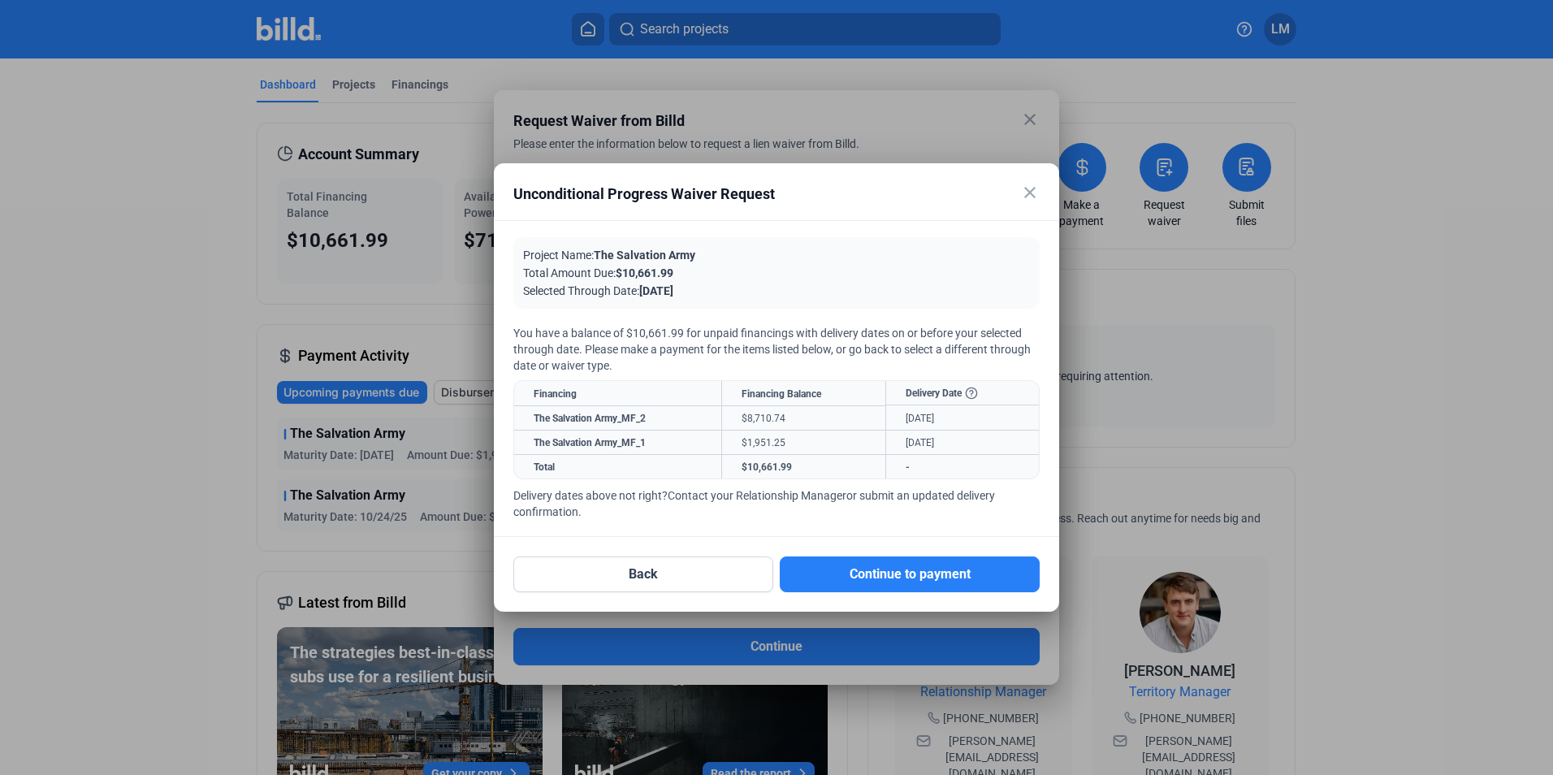 Image resolution: width=1553 pixels, height=775 pixels. I want to click on div: Selected Through Date:, so click(598, 291).